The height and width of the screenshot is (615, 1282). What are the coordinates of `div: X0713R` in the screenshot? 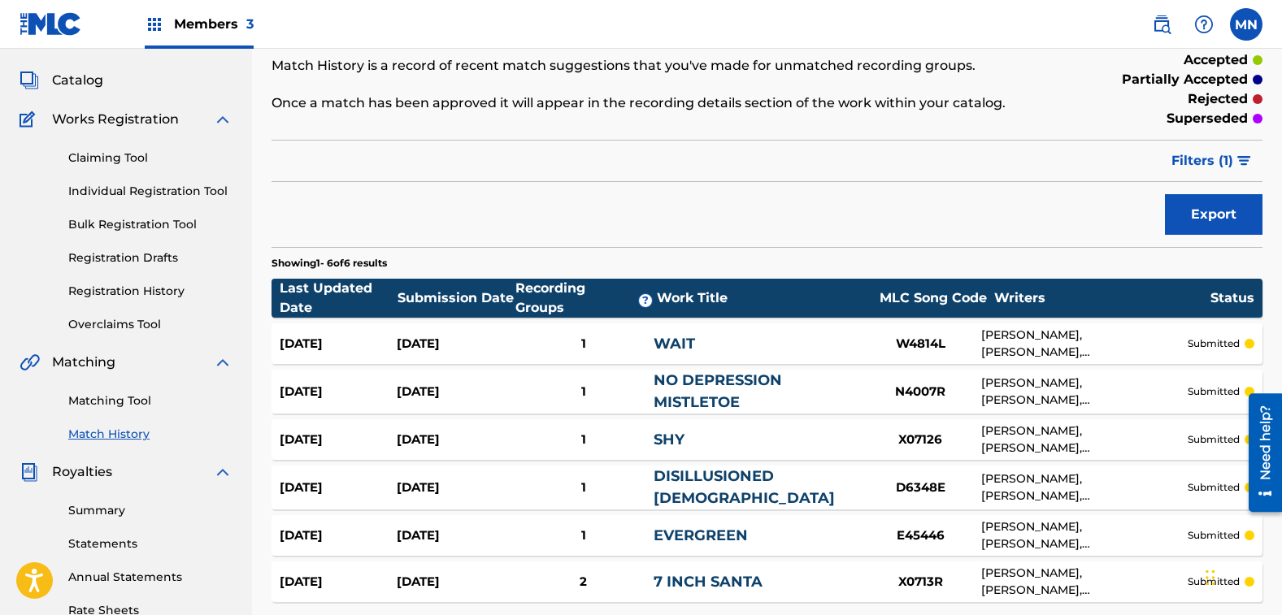 It's located at (920, 582).